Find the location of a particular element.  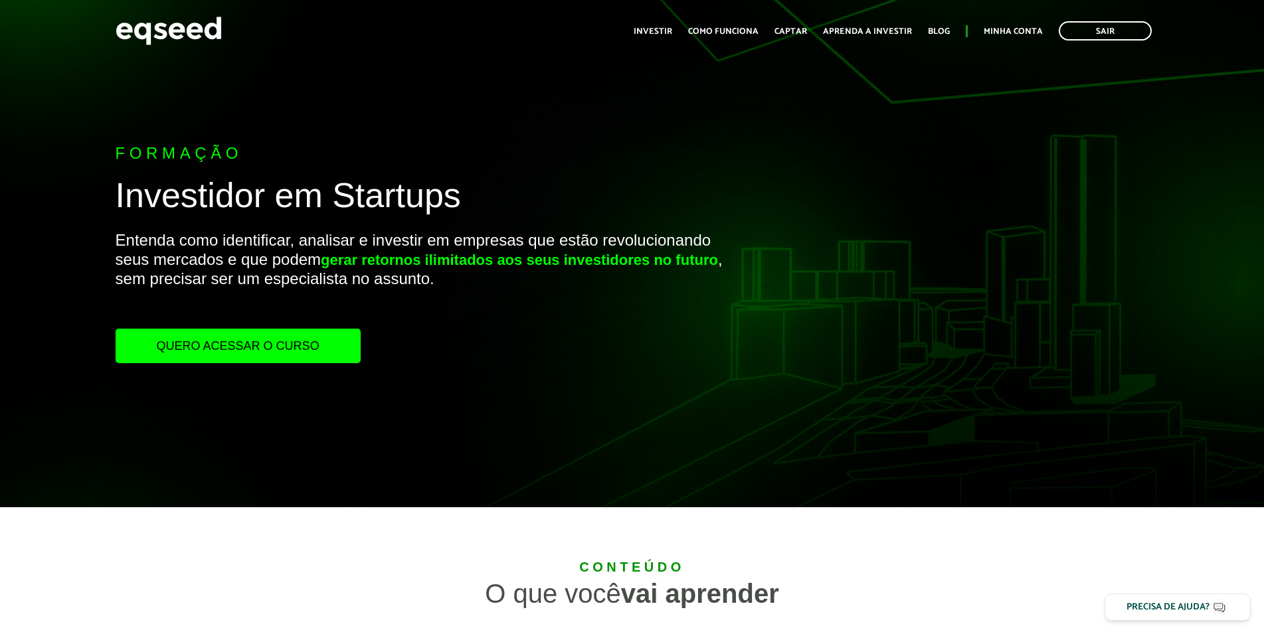

img: EqSeed is located at coordinates (169, 31).